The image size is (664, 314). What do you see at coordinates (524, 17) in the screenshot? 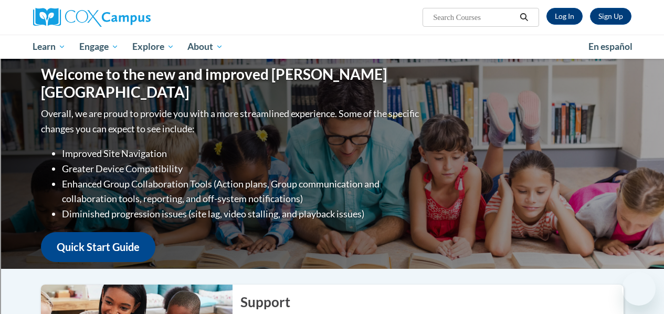
I see `button: Search` at bounding box center [524, 17].